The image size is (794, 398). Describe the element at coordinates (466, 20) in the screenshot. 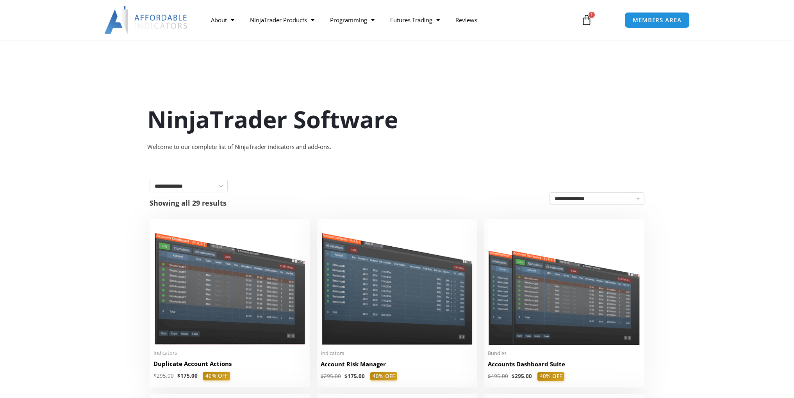

I see `a: Reviews` at that location.